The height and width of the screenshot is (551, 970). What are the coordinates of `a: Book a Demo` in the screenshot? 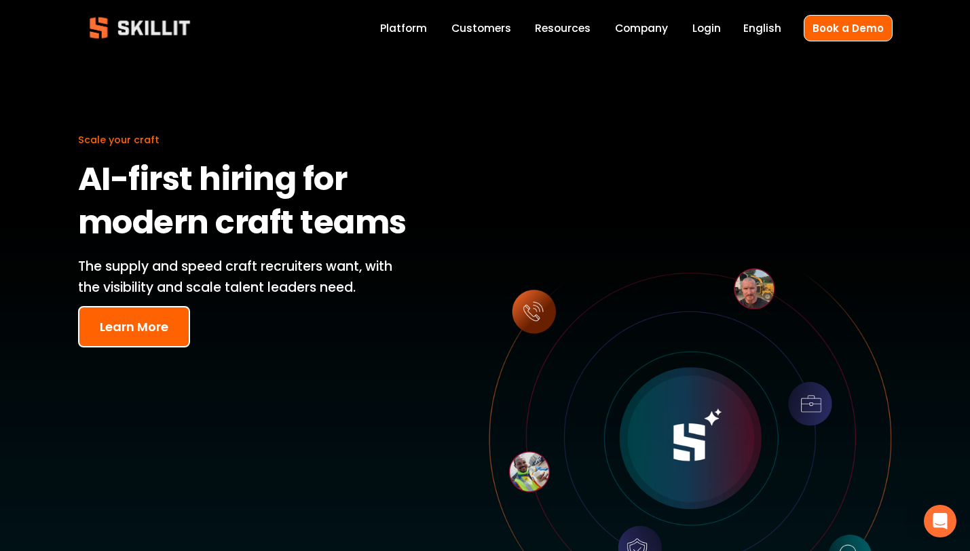 It's located at (848, 28).